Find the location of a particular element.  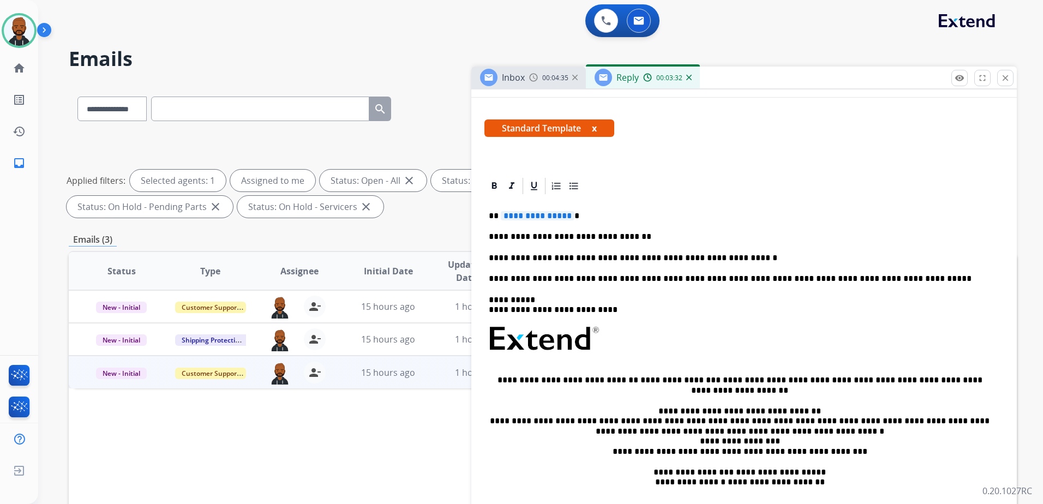

div: Assigned to me is located at coordinates (273, 180).